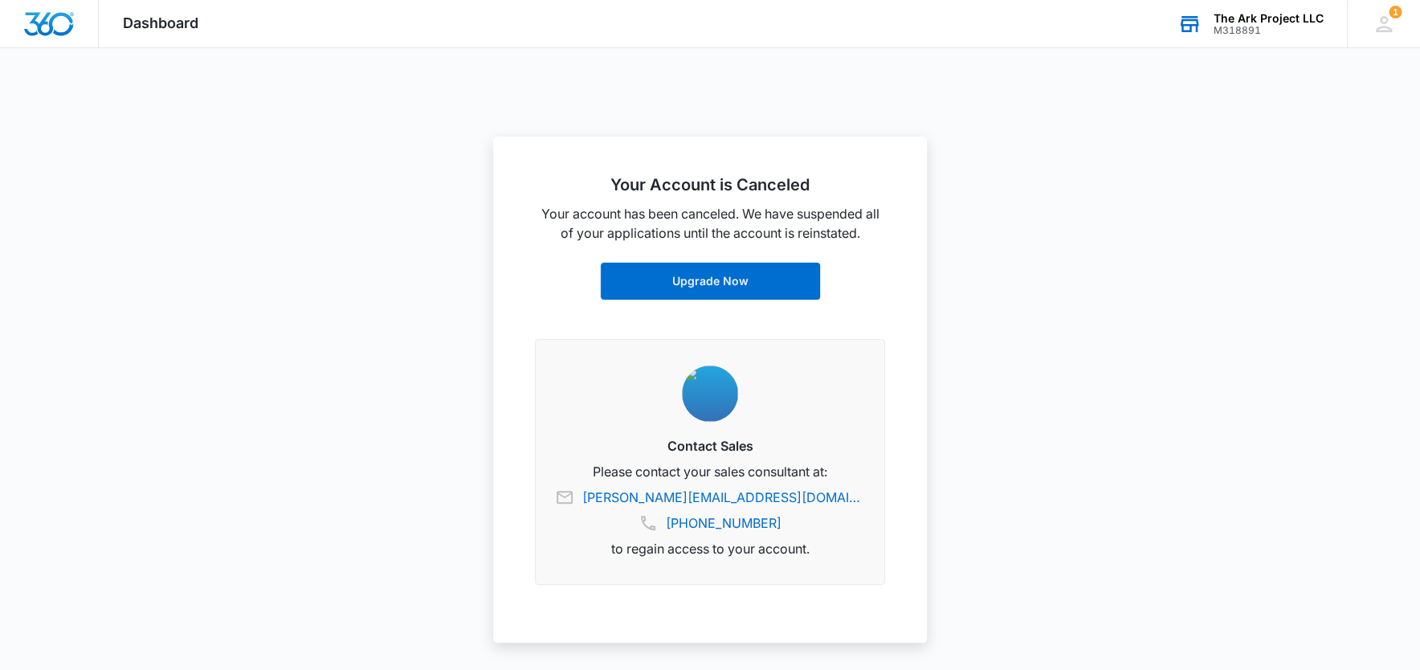  I want to click on p: Please contact your sales consultant at: to regain access to your account., so click(710, 510).